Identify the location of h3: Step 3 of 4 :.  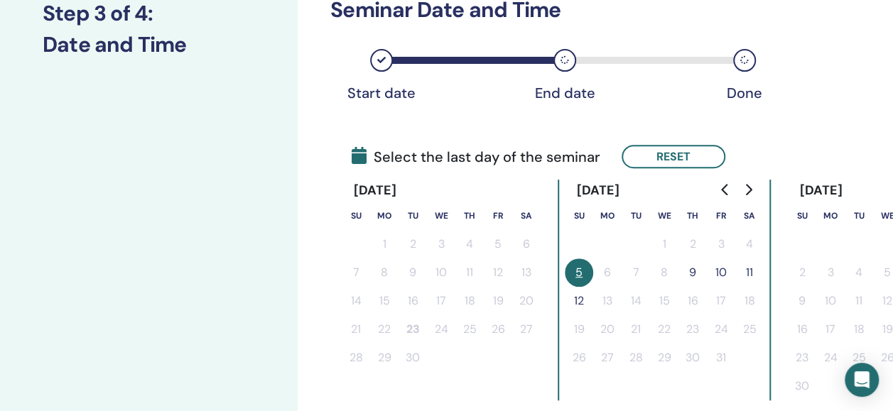
(149, 14).